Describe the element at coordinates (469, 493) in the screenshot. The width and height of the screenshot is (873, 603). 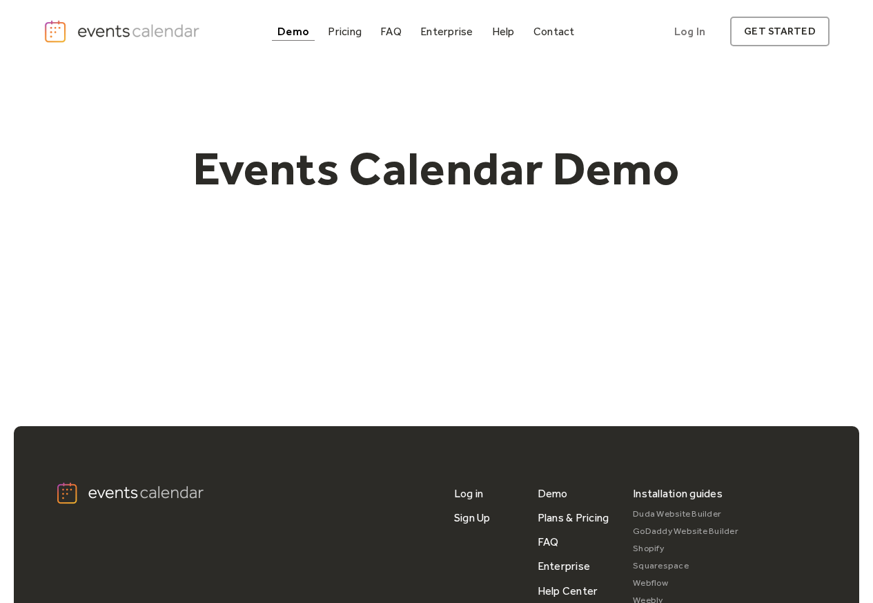
I see `a: Log in` at that location.